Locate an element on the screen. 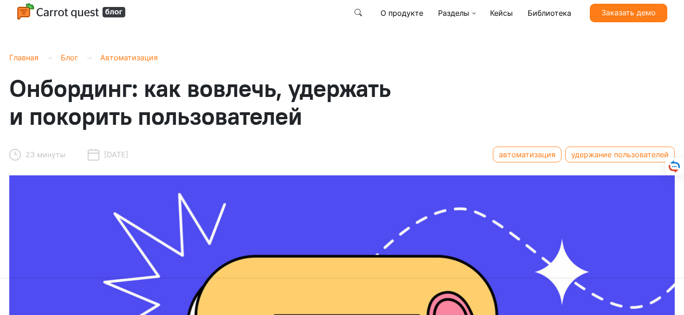 Image resolution: width=684 pixels, height=315 pixels. a: Блог is located at coordinates (69, 58).